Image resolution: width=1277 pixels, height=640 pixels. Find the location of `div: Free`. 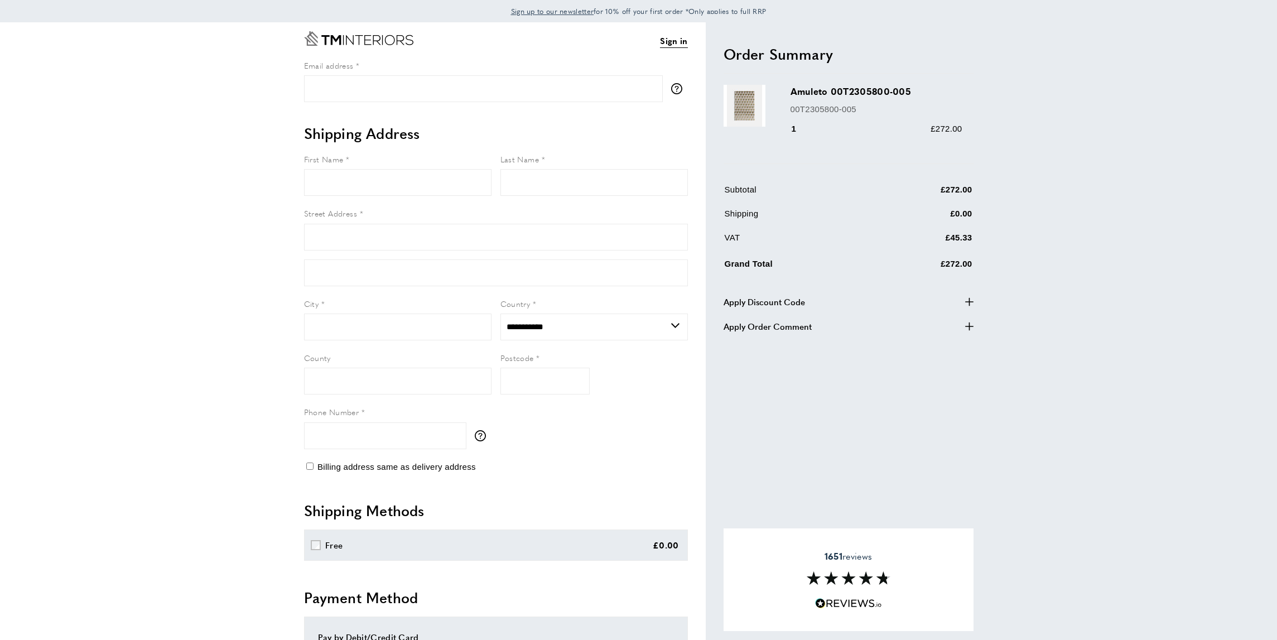

div: Free is located at coordinates (334, 545).